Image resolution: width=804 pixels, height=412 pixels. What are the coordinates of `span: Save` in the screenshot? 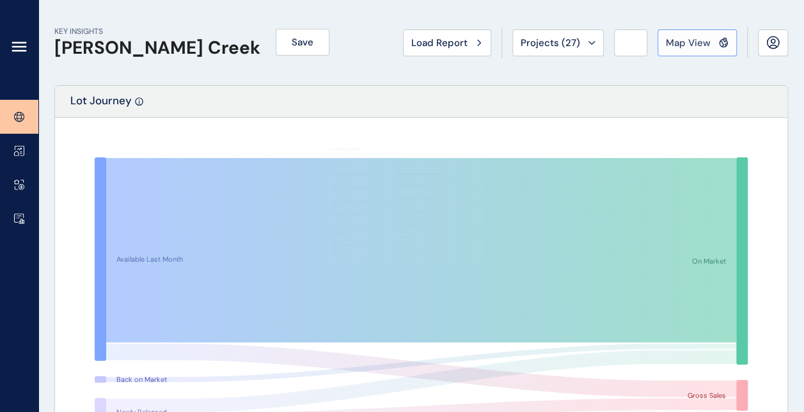 It's located at (302, 42).